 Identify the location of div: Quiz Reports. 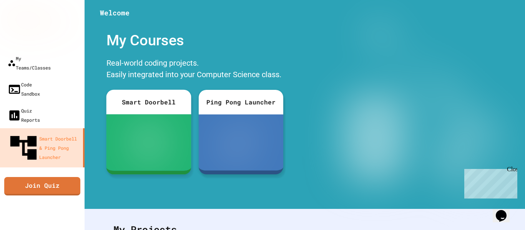
(24, 115).